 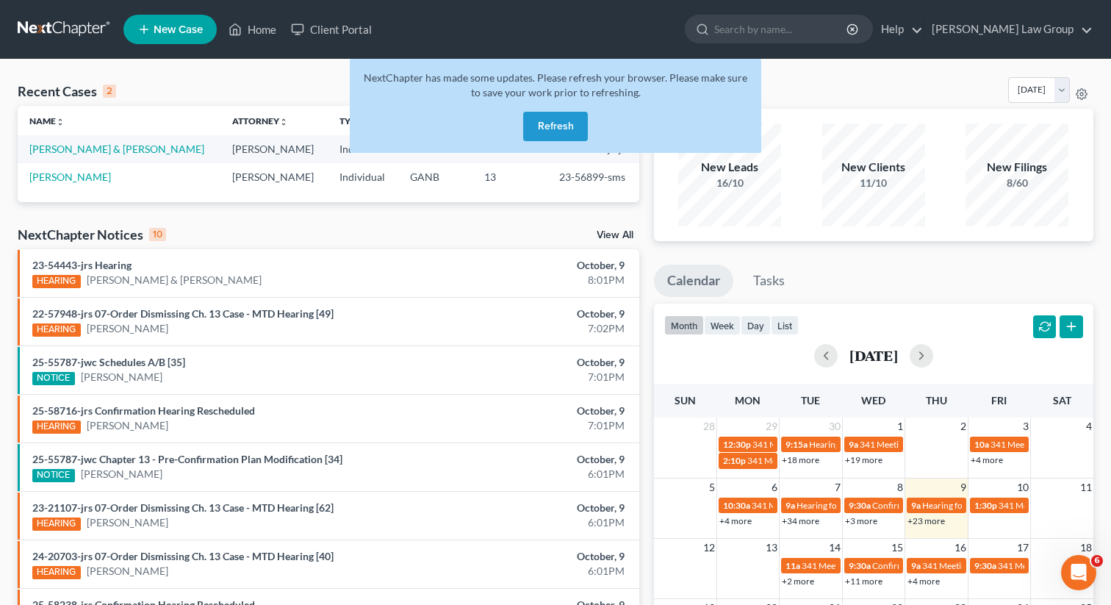 What do you see at coordinates (1023, 547) in the screenshot?
I see `span: 17` at bounding box center [1023, 547].